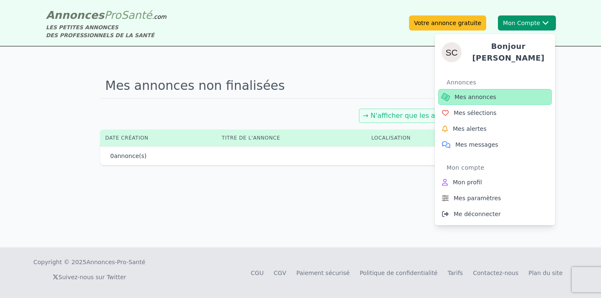 The image size is (601, 298). I want to click on span: Pro, so click(113, 15).